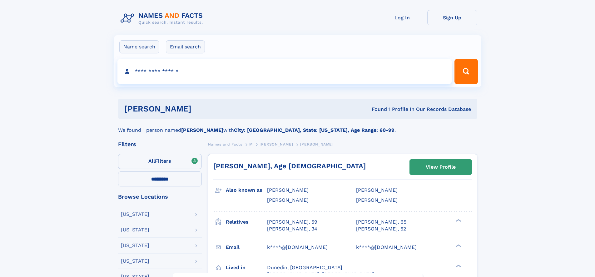  What do you see at coordinates (160, 197) in the screenshot?
I see `div: Browse Locations` at bounding box center [160, 197].